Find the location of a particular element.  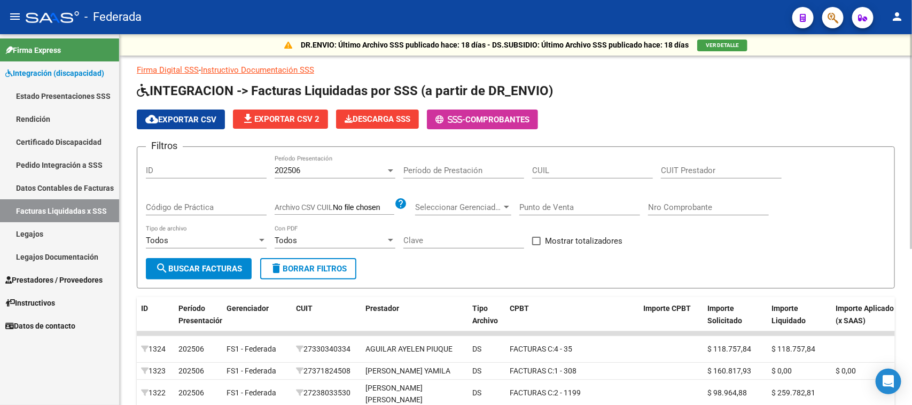

span: $ 160.817,93 is located at coordinates (730, 371).